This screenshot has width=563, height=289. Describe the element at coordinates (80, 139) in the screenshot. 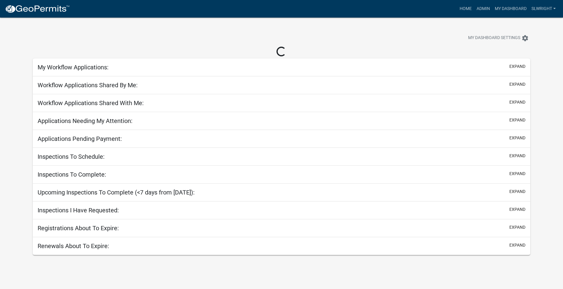

I see `h5: Applications Pending Payment:` at that location.